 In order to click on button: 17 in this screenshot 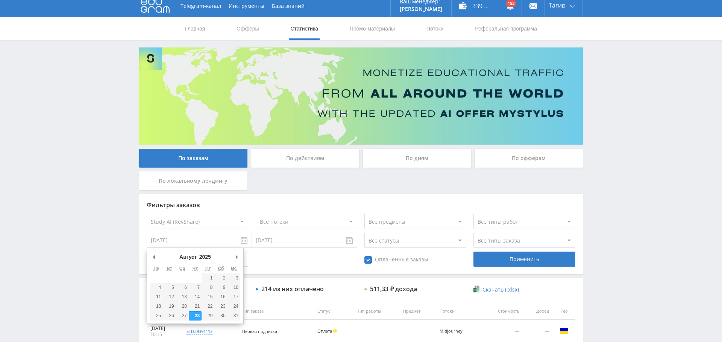, I will do `click(234, 296)`.